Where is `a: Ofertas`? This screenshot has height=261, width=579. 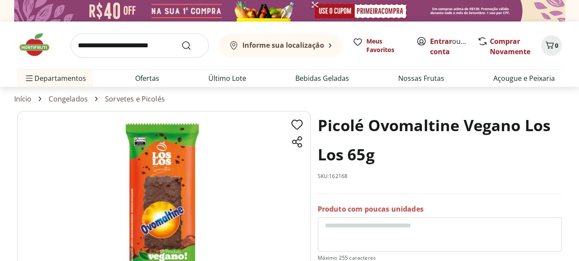 a: Ofertas is located at coordinates (147, 78).